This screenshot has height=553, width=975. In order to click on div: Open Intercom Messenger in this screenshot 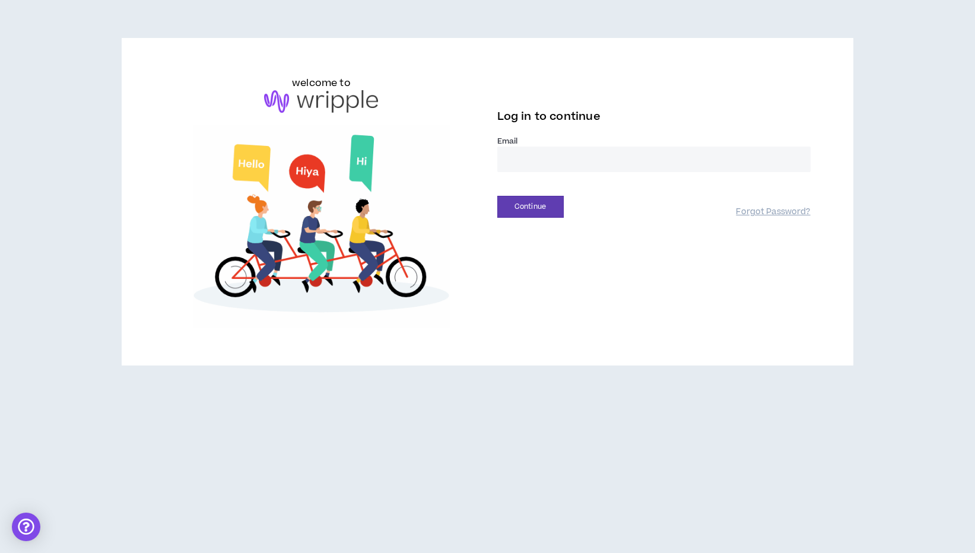, I will do `click(26, 527)`.